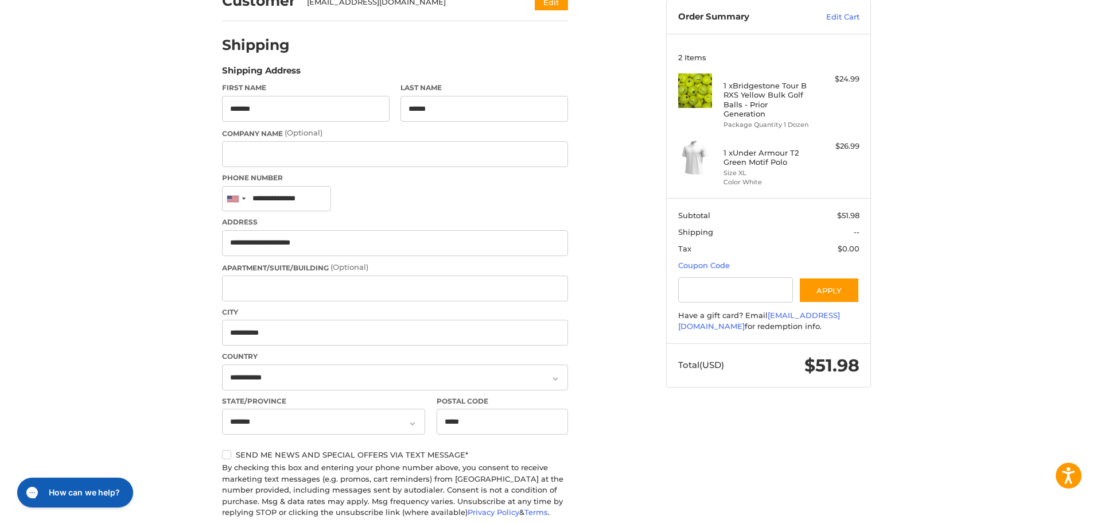 The height and width of the screenshot is (523, 1093). I want to click on button: Gorgias live chat, so click(64, 19).